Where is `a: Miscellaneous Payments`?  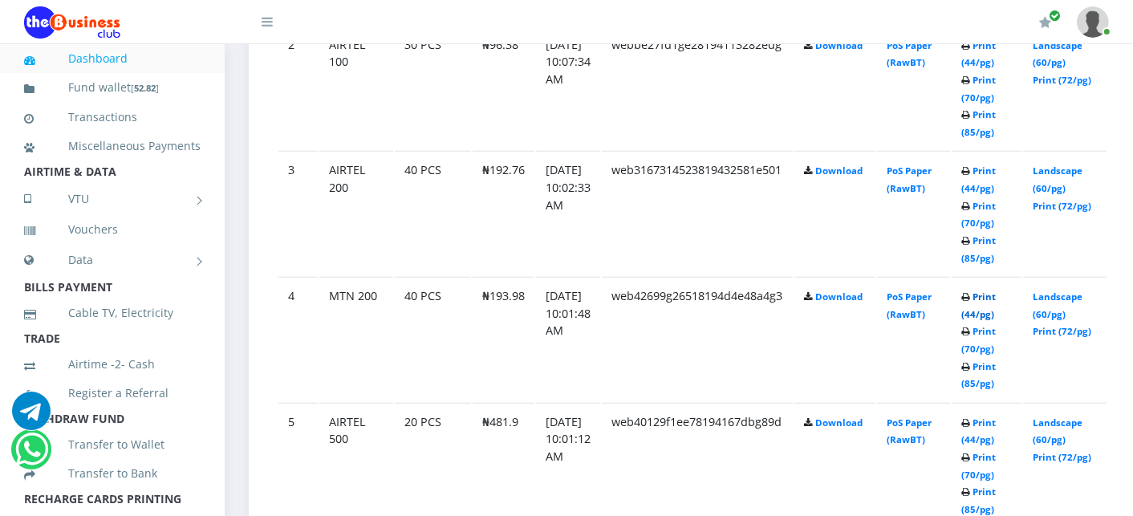
a: Miscellaneous Payments is located at coordinates (112, 146).